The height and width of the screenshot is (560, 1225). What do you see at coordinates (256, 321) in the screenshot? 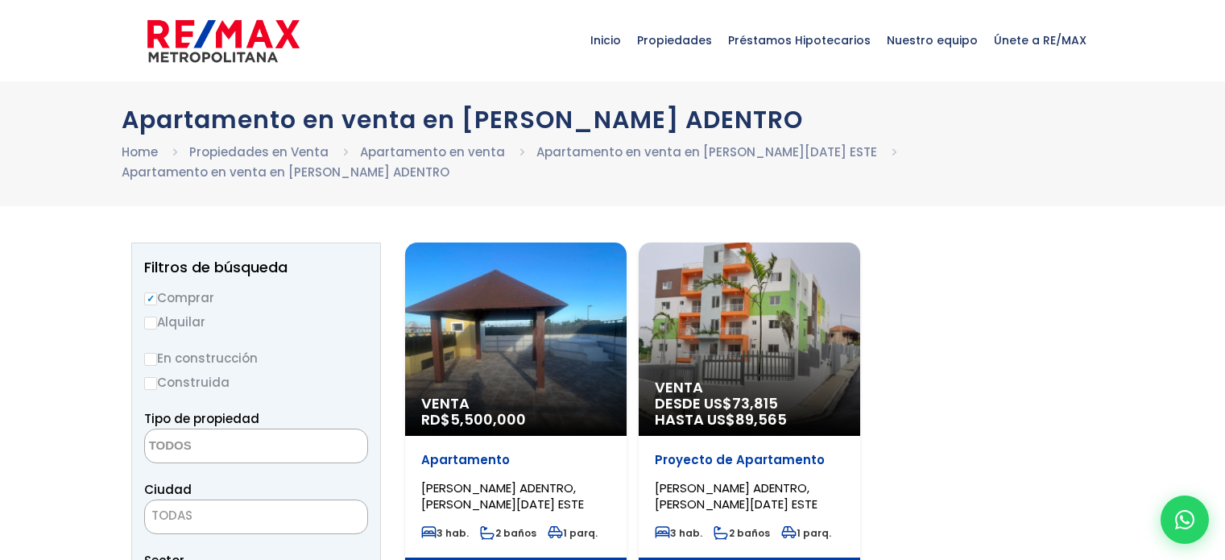
I see `label: Alquilar` at bounding box center [256, 321].